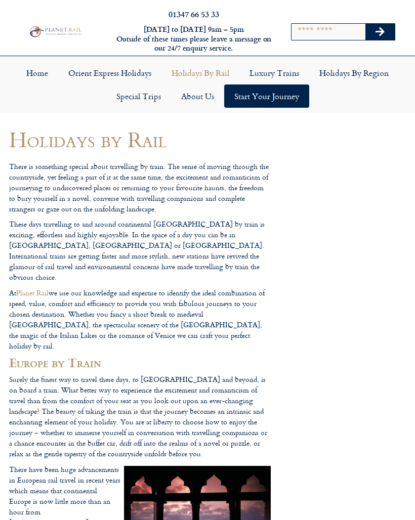  Describe the element at coordinates (110, 73) in the screenshot. I see `a: Orient Express Holidays` at that location.